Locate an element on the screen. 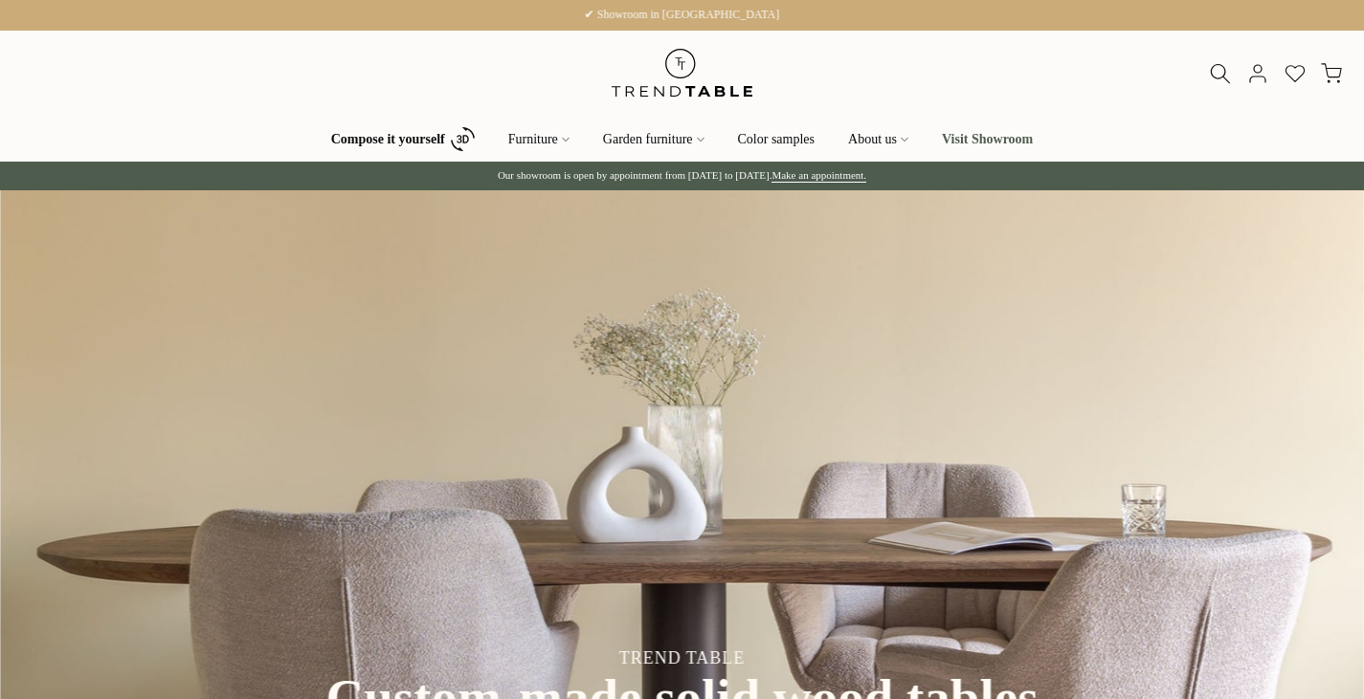 Image resolution: width=1364 pixels, height=699 pixels. font: Compose it yourself is located at coordinates (388, 139).